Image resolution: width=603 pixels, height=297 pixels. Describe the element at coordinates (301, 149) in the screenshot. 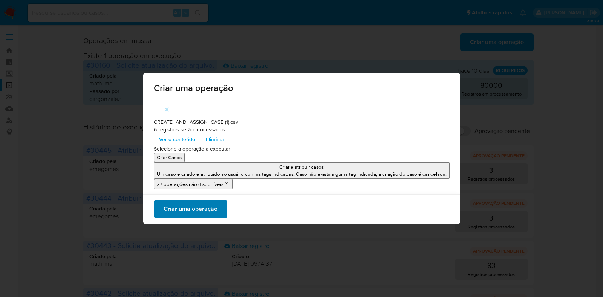

I see `p: Selecione a operação a executar` at that location.